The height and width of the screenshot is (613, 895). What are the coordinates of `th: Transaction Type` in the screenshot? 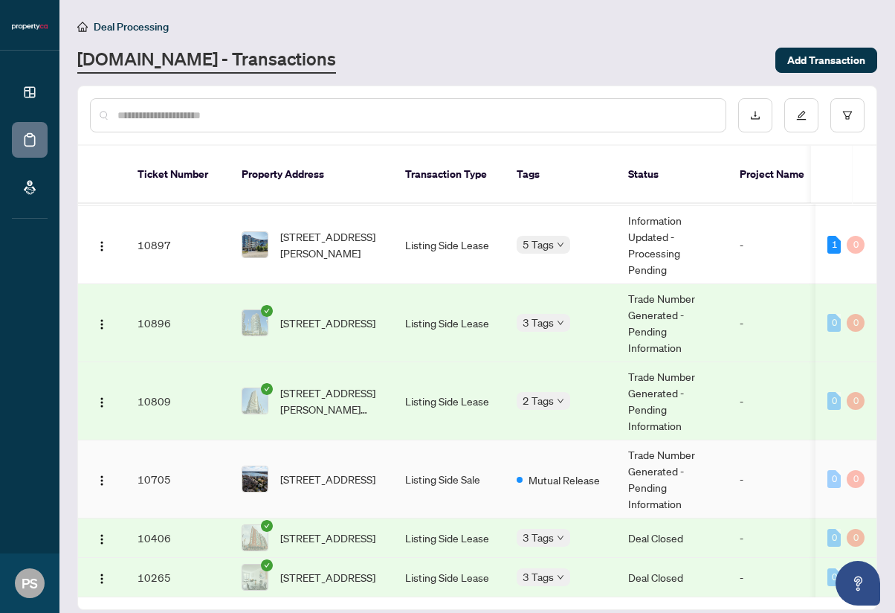 It's located at (449, 175).